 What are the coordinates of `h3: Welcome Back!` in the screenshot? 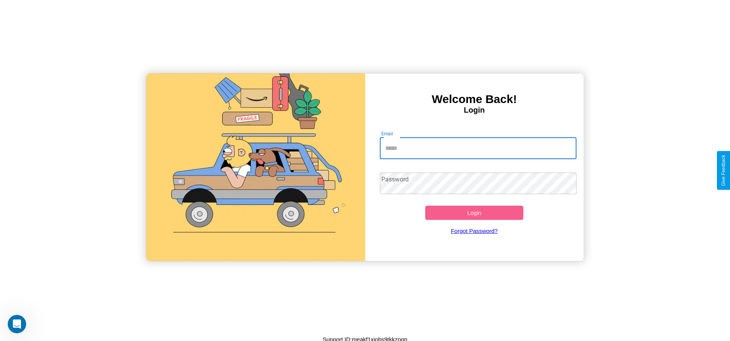 It's located at (475, 99).